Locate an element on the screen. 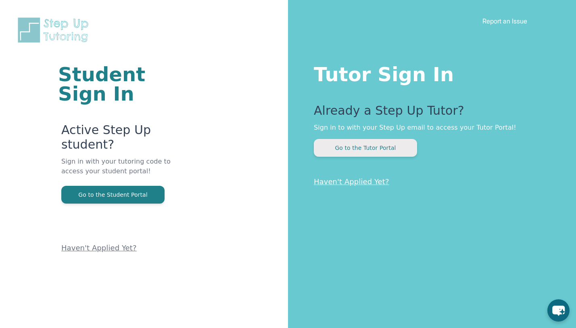 The image size is (576, 328). p: Already a Step Up Tutor? is located at coordinates (429, 113).